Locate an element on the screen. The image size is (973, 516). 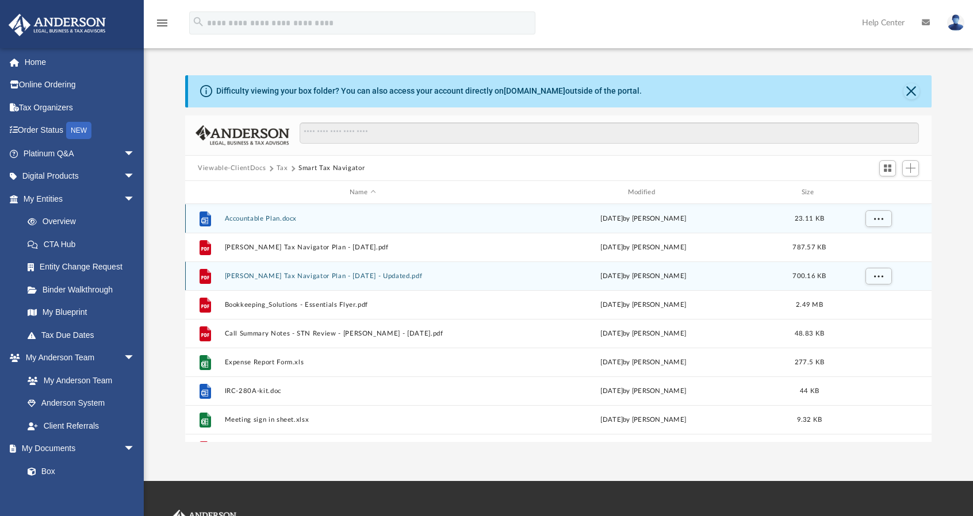
a: Digital Productsarrow_drop_down is located at coordinates (80, 177).